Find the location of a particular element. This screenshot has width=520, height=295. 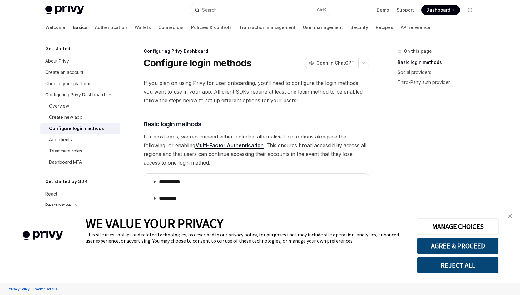

a: Tracker Details is located at coordinates (45, 289).